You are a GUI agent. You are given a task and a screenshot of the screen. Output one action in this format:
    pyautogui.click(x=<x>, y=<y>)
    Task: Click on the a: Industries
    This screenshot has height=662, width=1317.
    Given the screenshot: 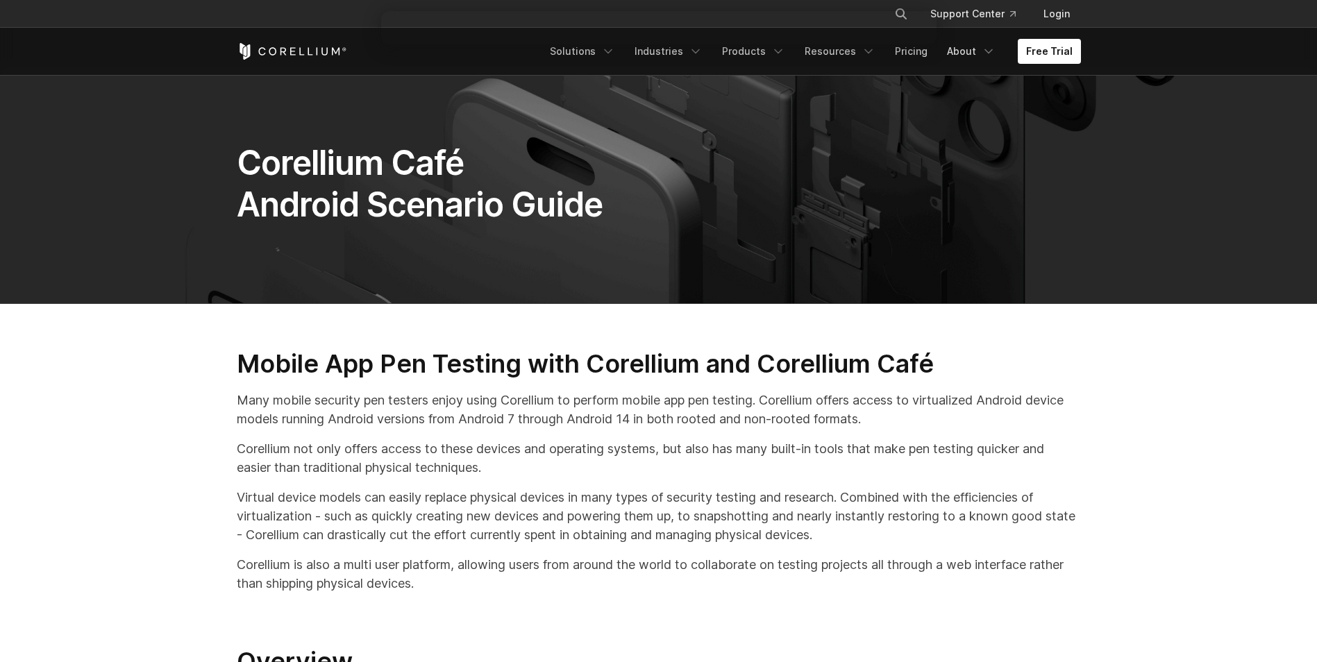 What is the action you would take?
    pyautogui.click(x=668, y=51)
    